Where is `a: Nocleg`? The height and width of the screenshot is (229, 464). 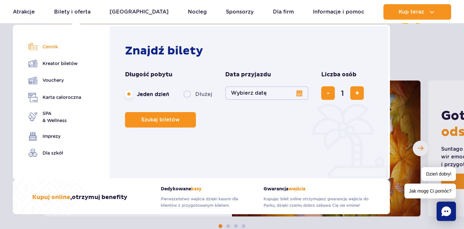 a: Nocleg is located at coordinates (197, 12).